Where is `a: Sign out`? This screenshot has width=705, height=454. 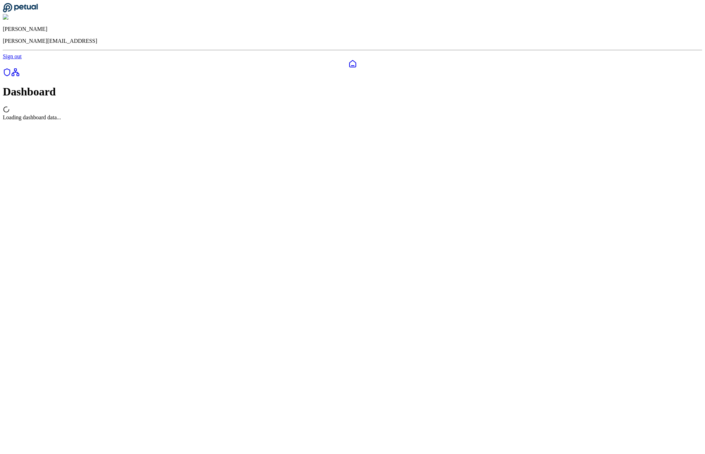 a: Sign out is located at coordinates (12, 56).